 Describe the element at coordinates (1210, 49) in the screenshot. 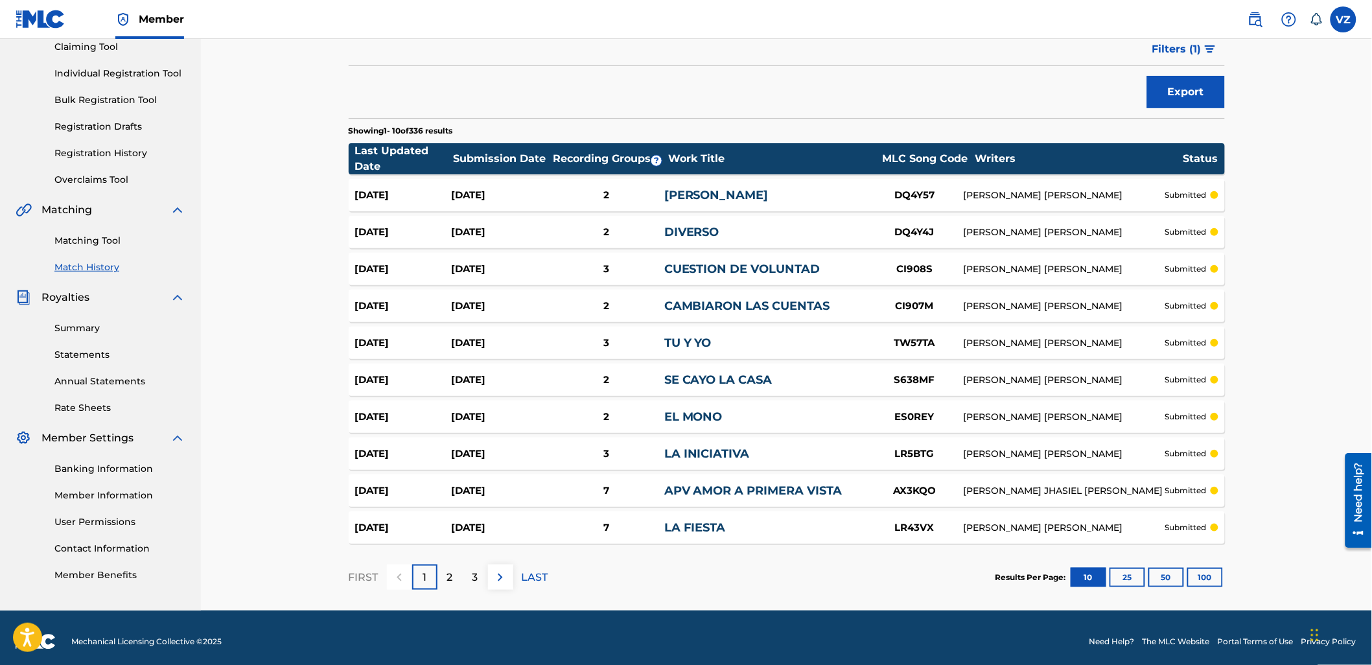

I see `img: filter` at that location.